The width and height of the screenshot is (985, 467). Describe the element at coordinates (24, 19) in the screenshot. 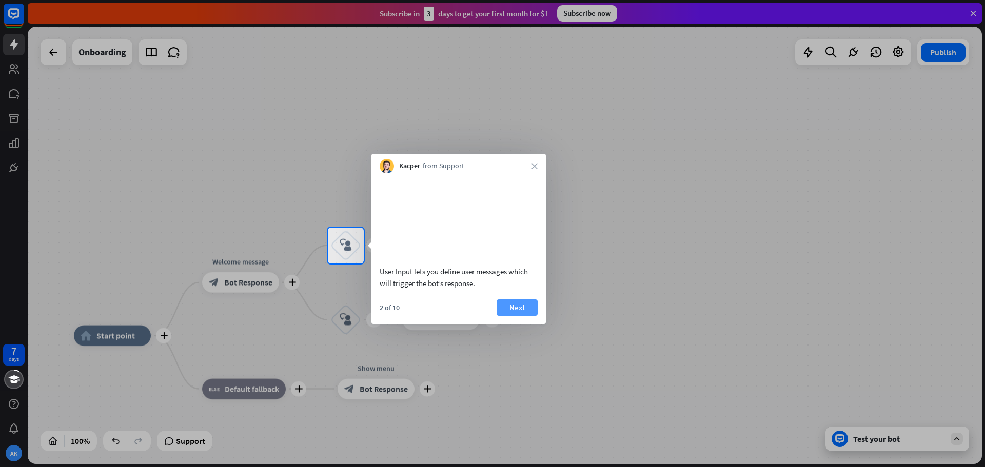

I see `button: Open LiveChat chat widget` at that location.